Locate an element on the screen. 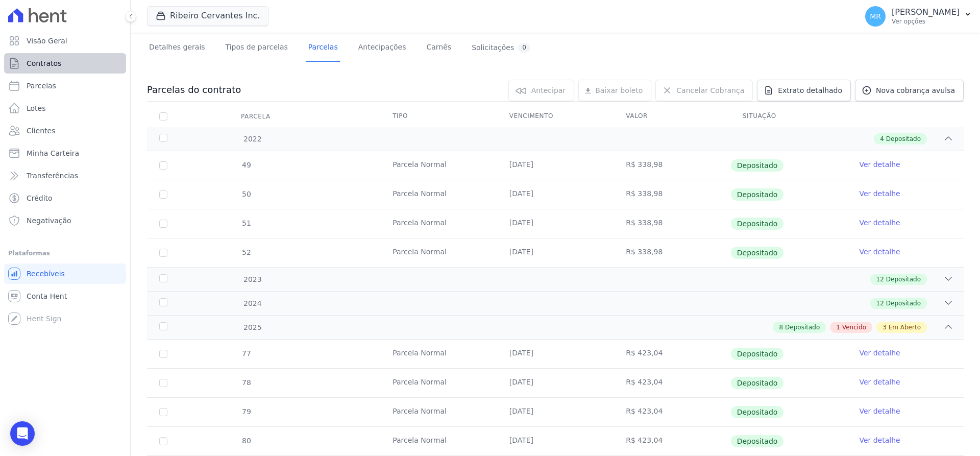 The width and height of the screenshot is (980, 456). span: 1 is located at coordinates (838, 327).